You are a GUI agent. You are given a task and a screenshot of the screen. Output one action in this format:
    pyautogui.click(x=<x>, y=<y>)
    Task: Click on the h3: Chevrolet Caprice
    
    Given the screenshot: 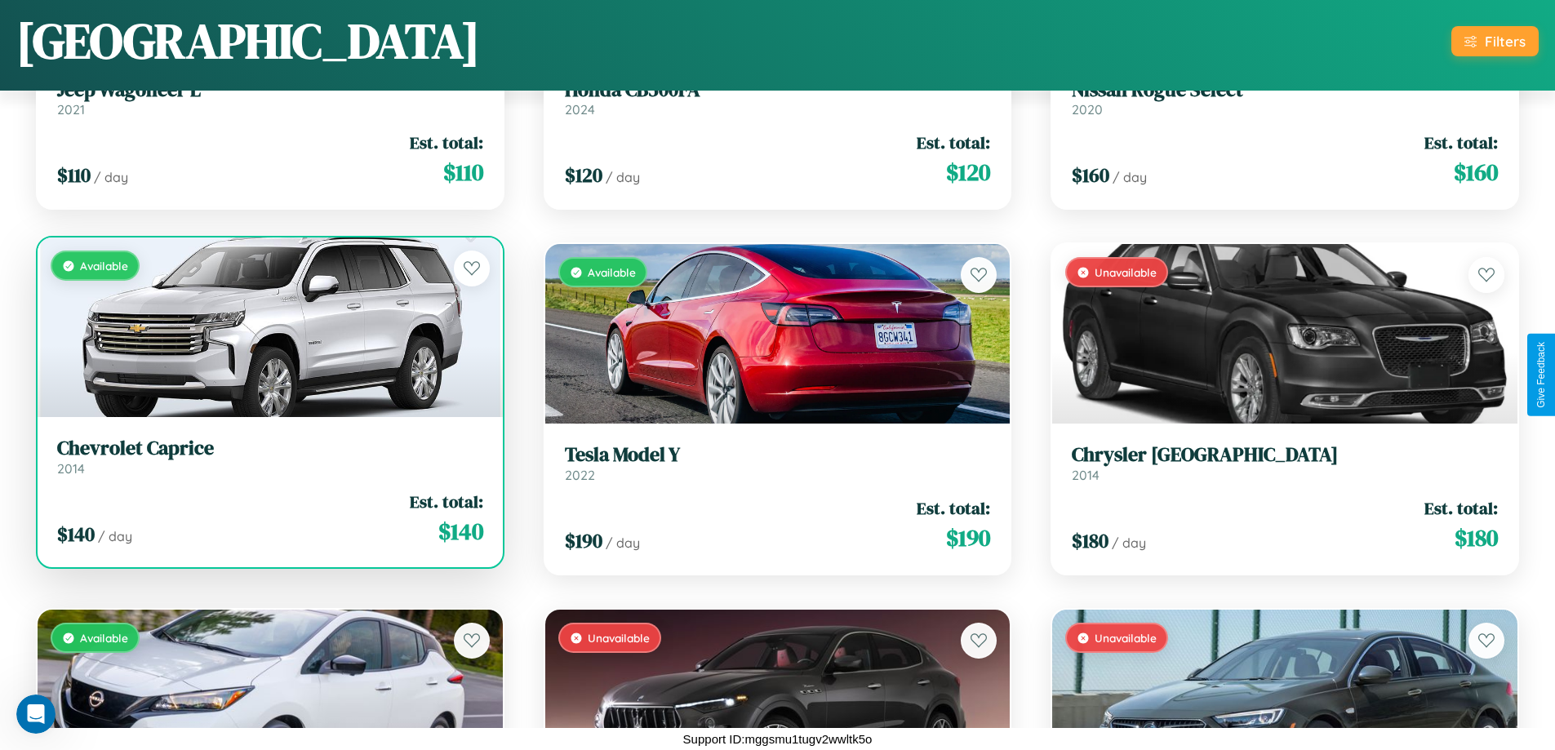 What is the action you would take?
    pyautogui.click(x=270, y=448)
    